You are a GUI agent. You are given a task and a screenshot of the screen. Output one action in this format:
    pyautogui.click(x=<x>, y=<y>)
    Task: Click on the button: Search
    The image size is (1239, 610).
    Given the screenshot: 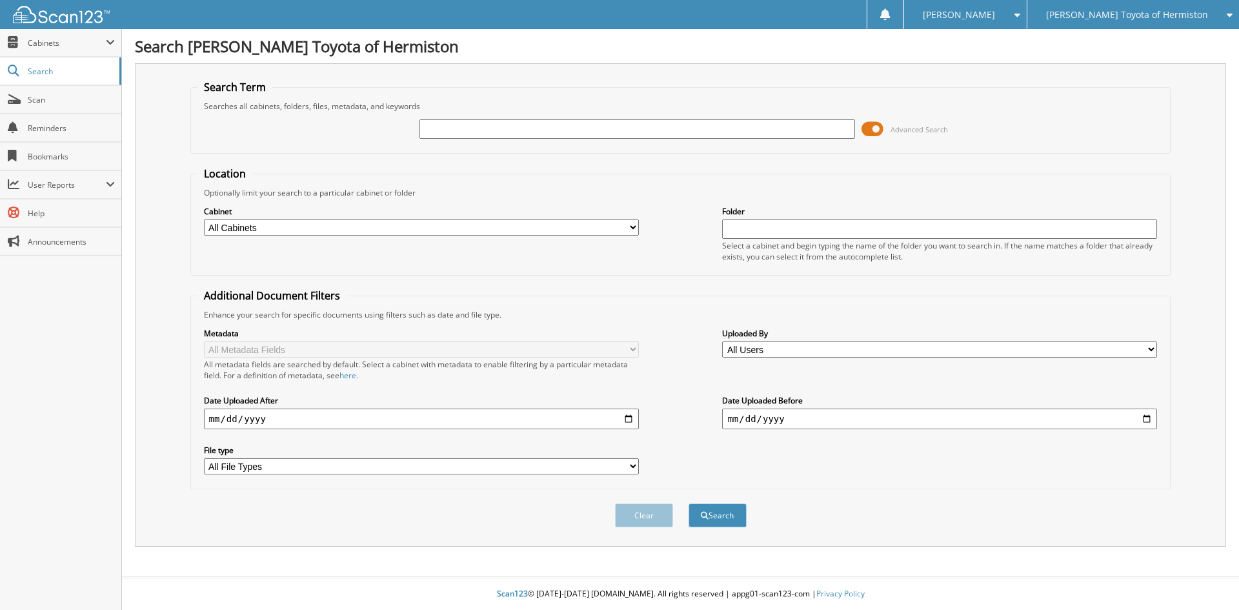 What is the action you would take?
    pyautogui.click(x=718, y=515)
    